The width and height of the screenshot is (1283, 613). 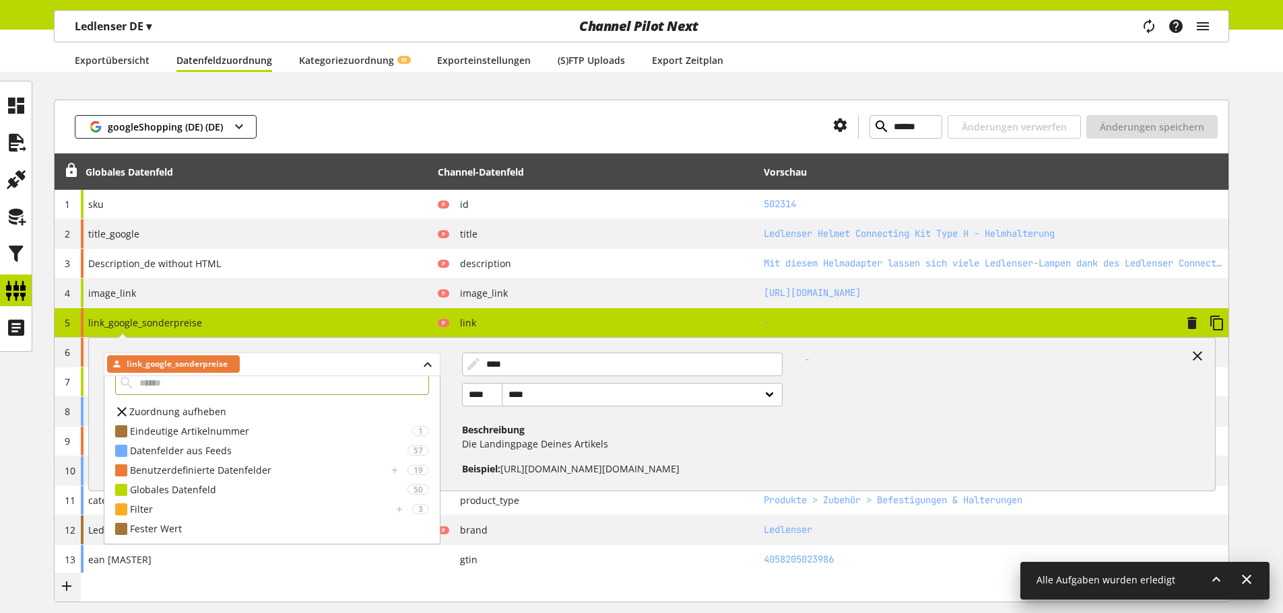 I want to click on span: link, so click(x=463, y=323).